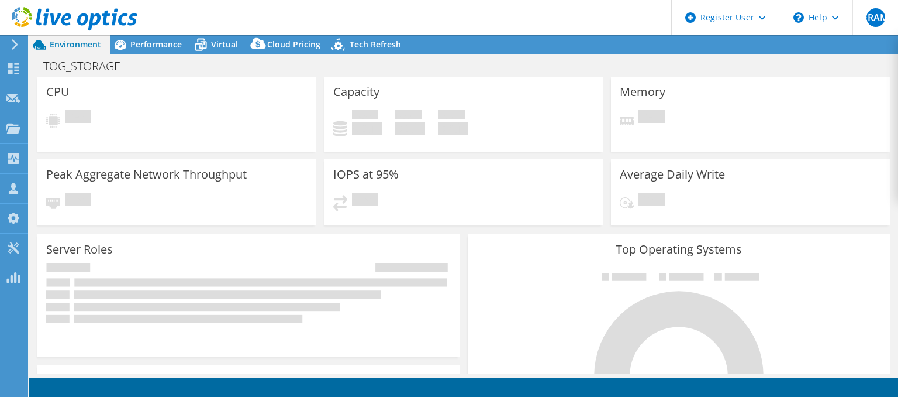 Image resolution: width=898 pixels, height=397 pixels. What do you see at coordinates (225, 44) in the screenshot?
I see `span: Virtual` at bounding box center [225, 44].